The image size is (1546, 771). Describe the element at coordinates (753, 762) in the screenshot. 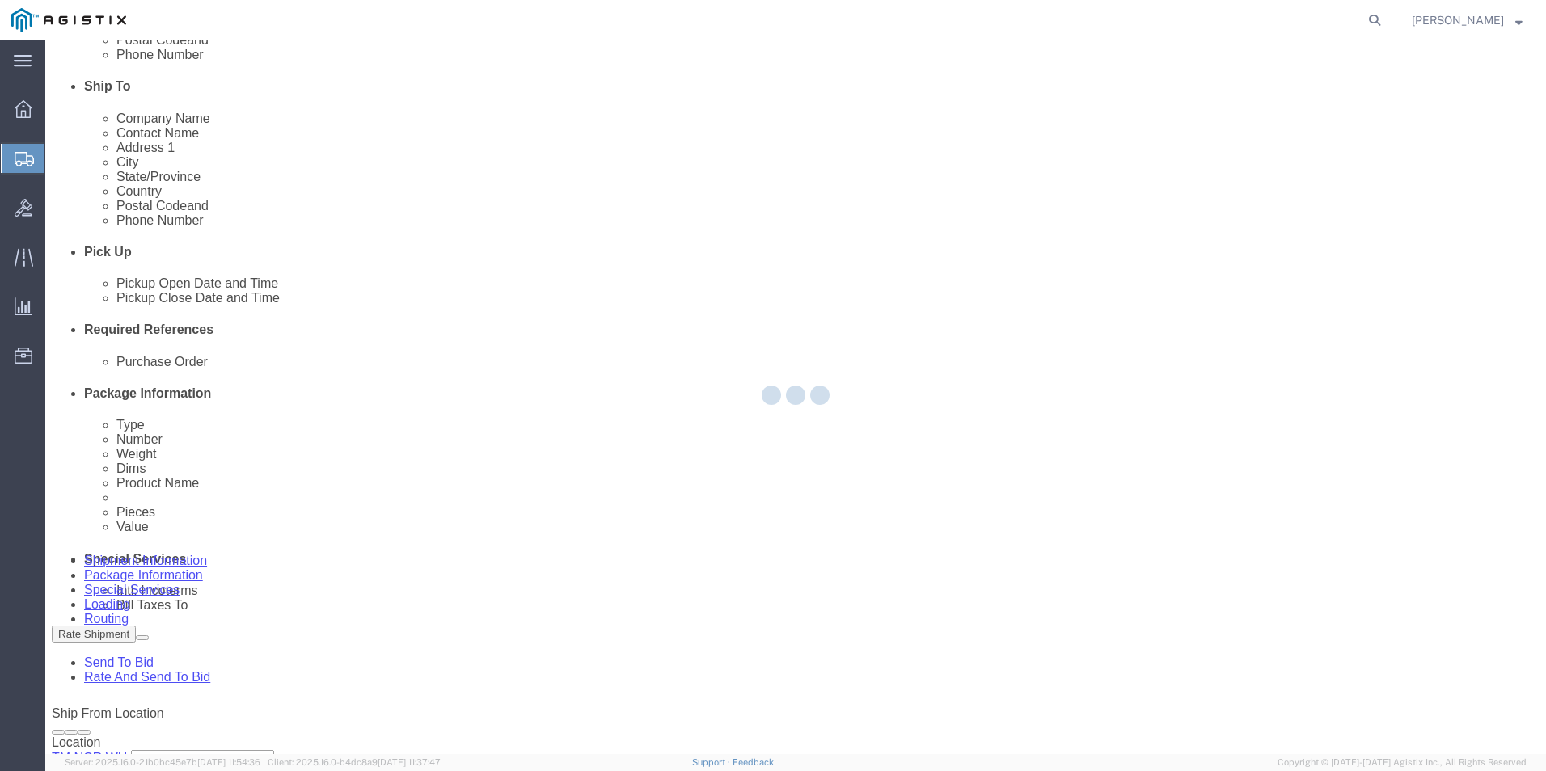

I see `a: Feedback` at that location.